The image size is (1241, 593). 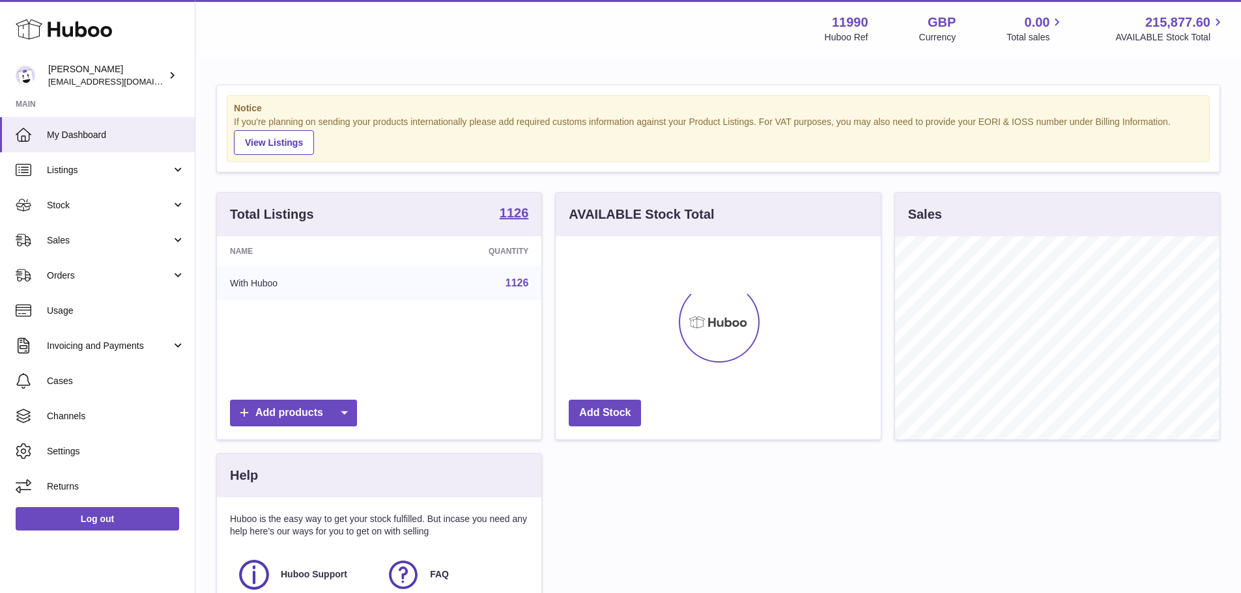 What do you see at coordinates (846, 37) in the screenshot?
I see `div: Huboo Ref` at bounding box center [846, 37].